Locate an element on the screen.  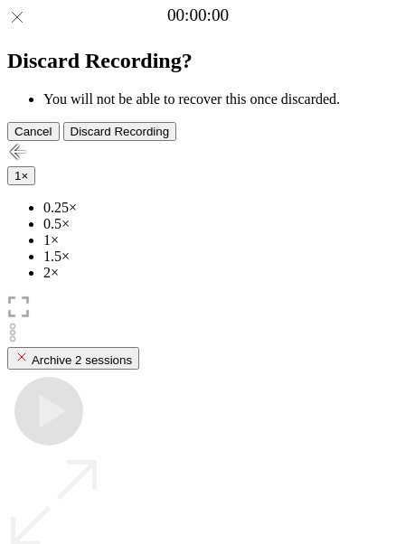
li: You will not be able to recover this once discarded. is located at coordinates (216, 99).